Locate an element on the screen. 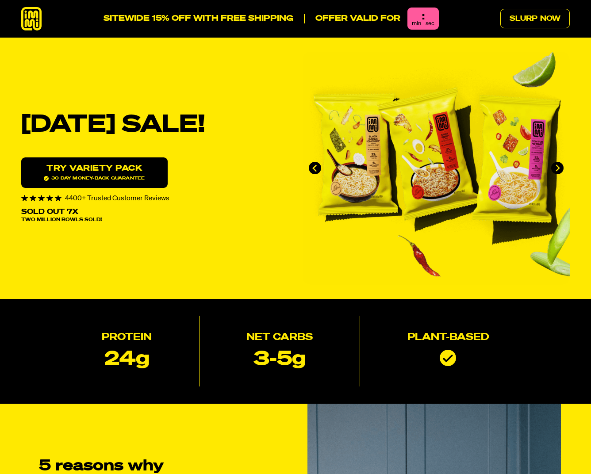 This screenshot has width=591, height=474. h2: Plant-based is located at coordinates (448, 338).